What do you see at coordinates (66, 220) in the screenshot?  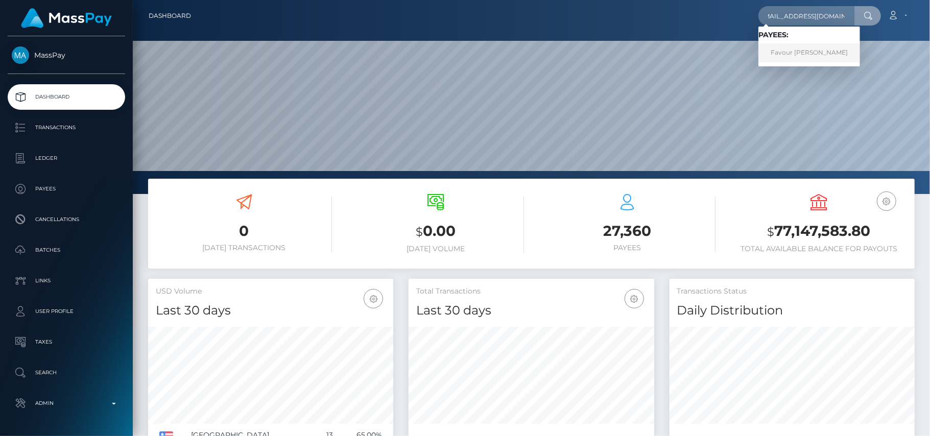 I see `a: Cancellations` at bounding box center [66, 220].